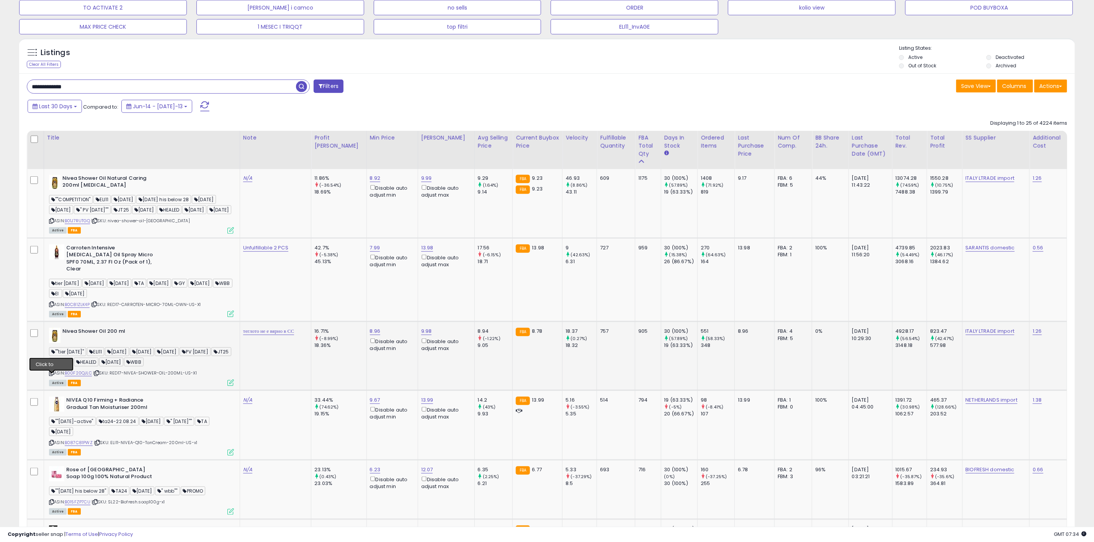 This screenshot has height=542, width=1094. I want to click on img: 41VmNxtrEjL._SL40_.jpg, so click(57, 474).